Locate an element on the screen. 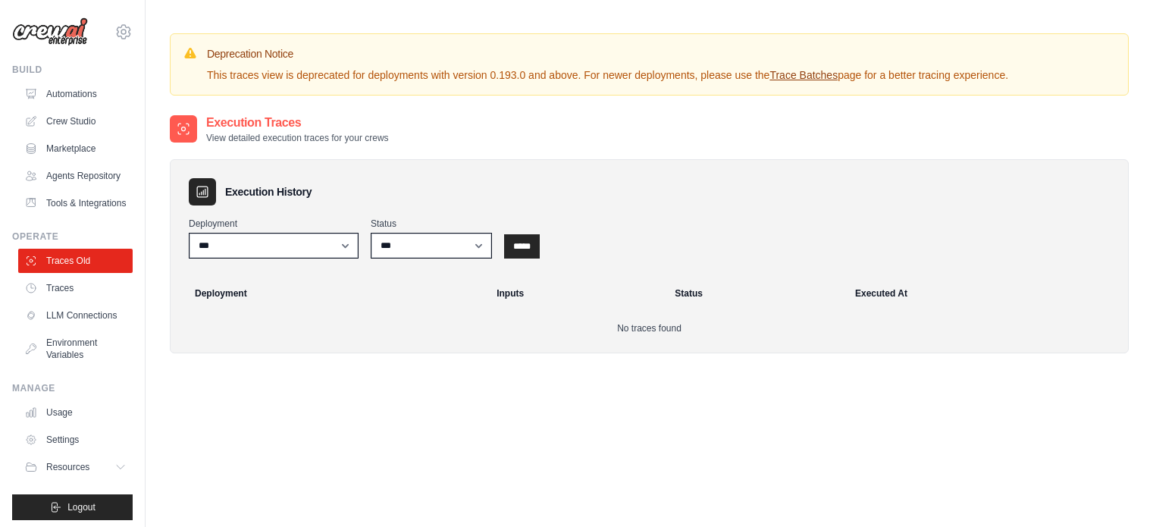 This screenshot has width=1153, height=527. a: LLM Connections is located at coordinates (75, 315).